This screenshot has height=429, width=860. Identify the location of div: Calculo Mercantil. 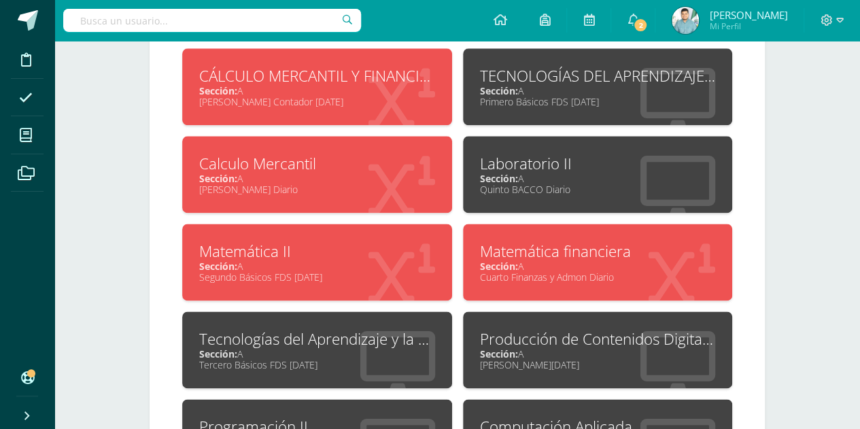
(317, 163).